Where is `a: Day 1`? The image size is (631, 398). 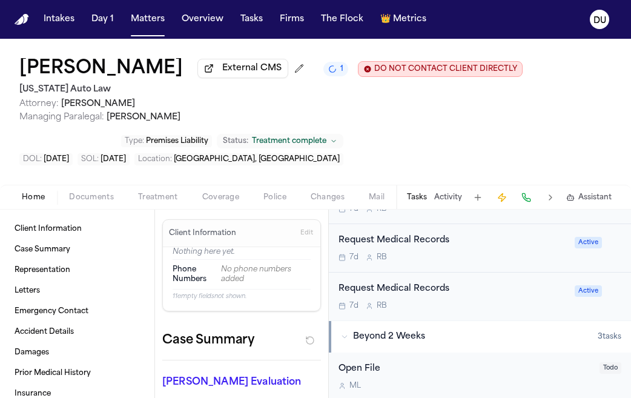
a: Day 1 is located at coordinates (102, 19).